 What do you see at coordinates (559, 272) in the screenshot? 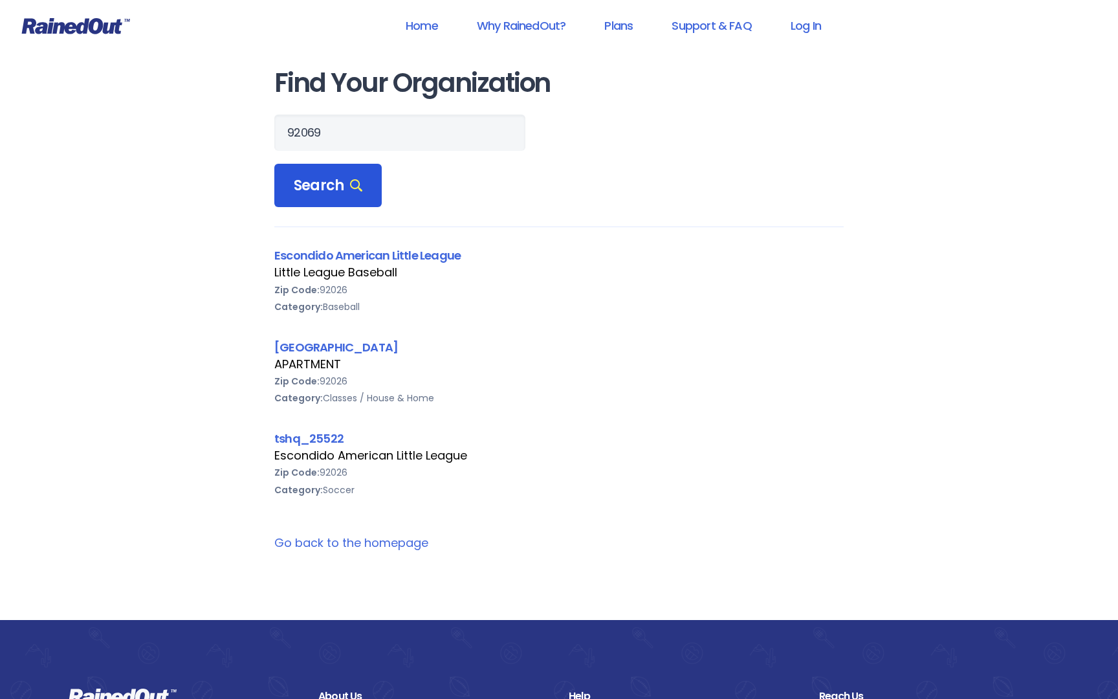
I see `div: Little League Baseball` at bounding box center [559, 272].